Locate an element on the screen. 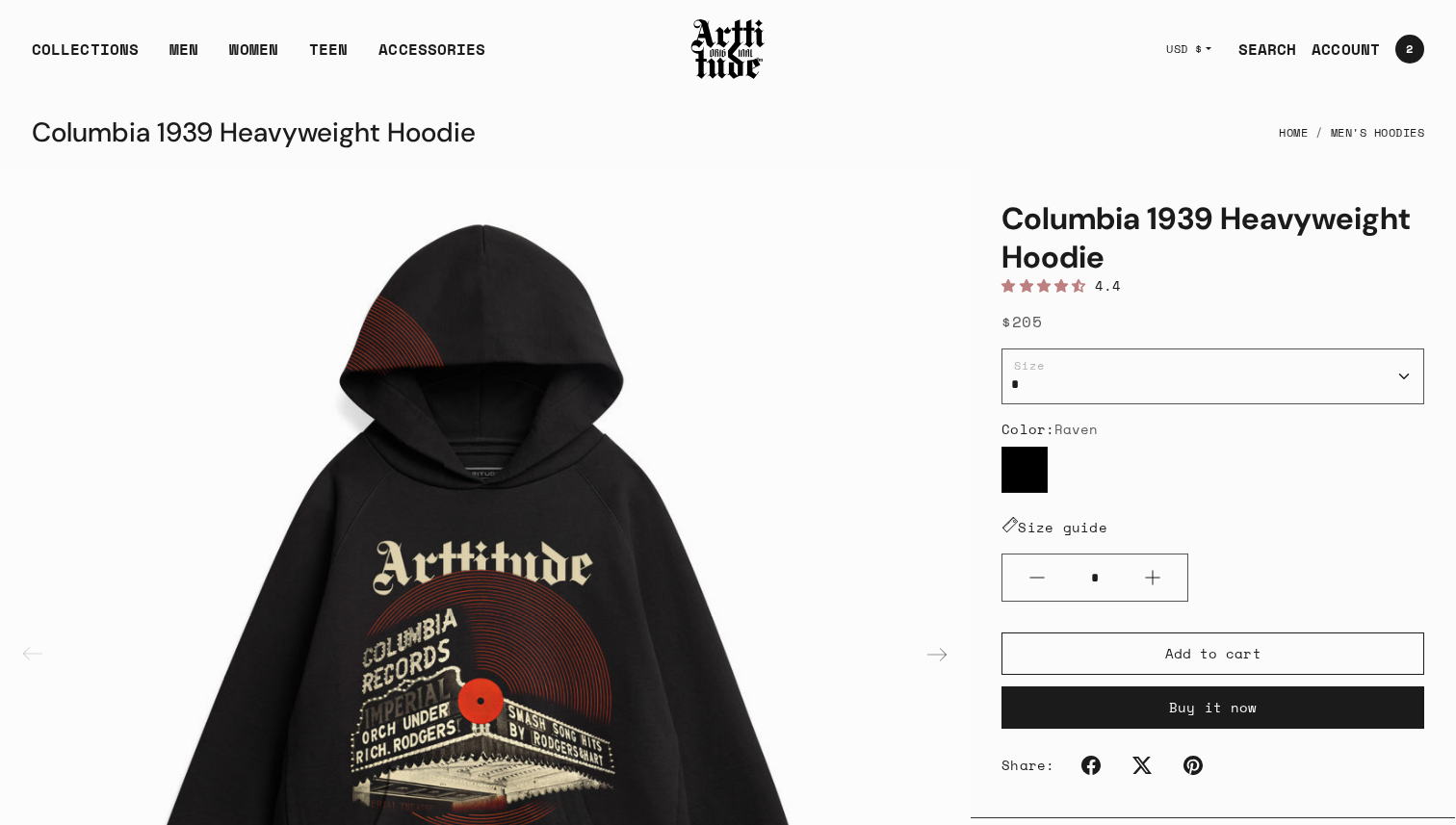  a: WOMEN is located at coordinates (253, 57).